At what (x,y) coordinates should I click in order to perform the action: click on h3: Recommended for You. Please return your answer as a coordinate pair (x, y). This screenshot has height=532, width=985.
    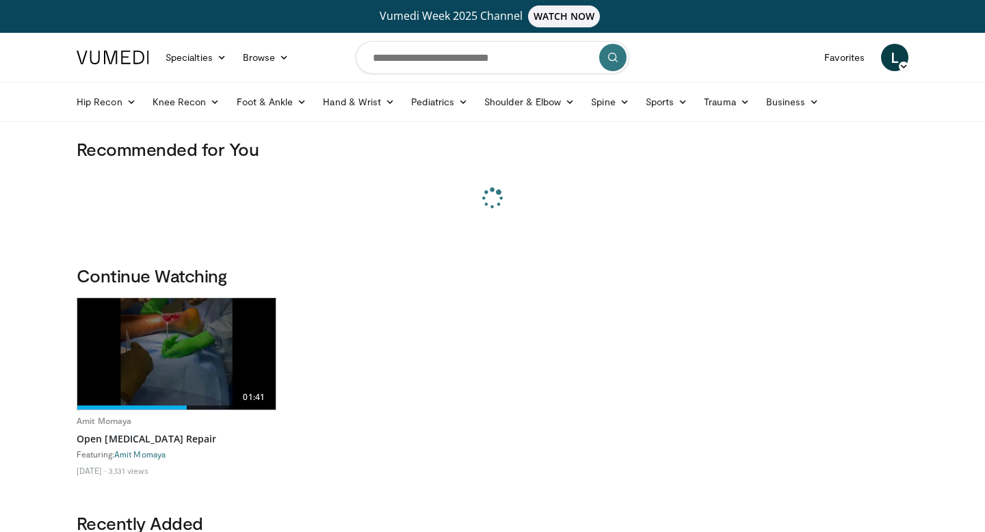
    Looking at the image, I should click on (492, 149).